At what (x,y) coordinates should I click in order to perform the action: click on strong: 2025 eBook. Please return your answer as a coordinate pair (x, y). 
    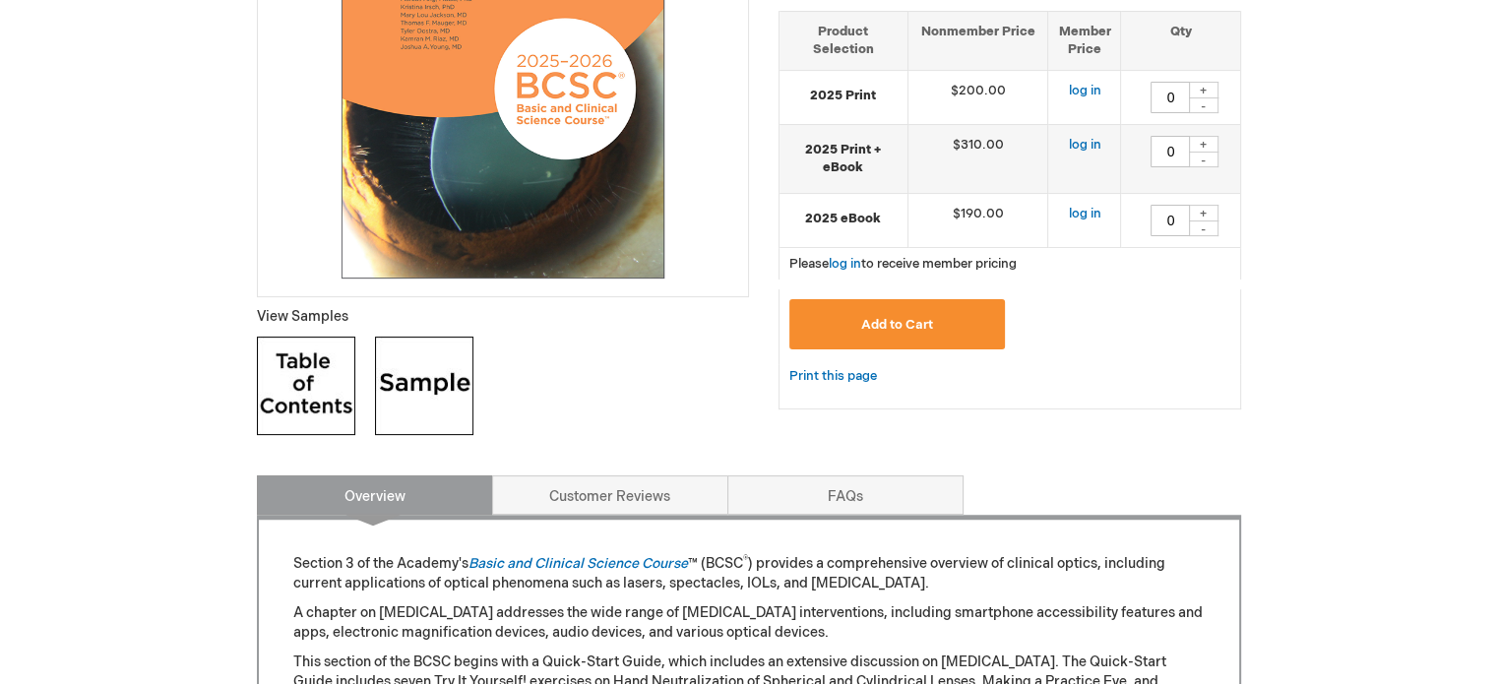
    Looking at the image, I should click on (843, 218).